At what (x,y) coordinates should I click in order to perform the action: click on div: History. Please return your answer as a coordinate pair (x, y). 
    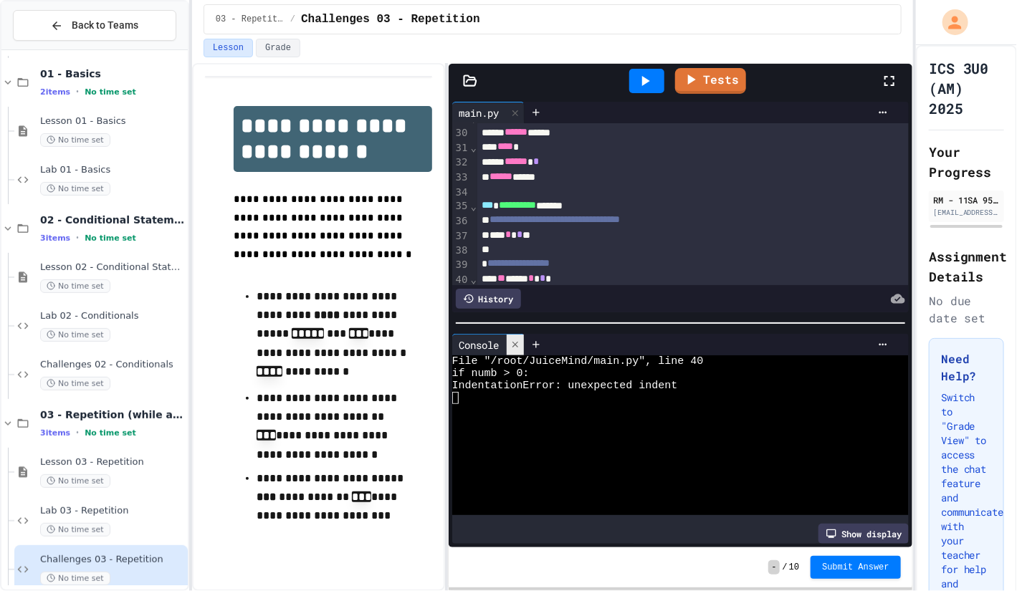
    Looking at the image, I should click on (488, 299).